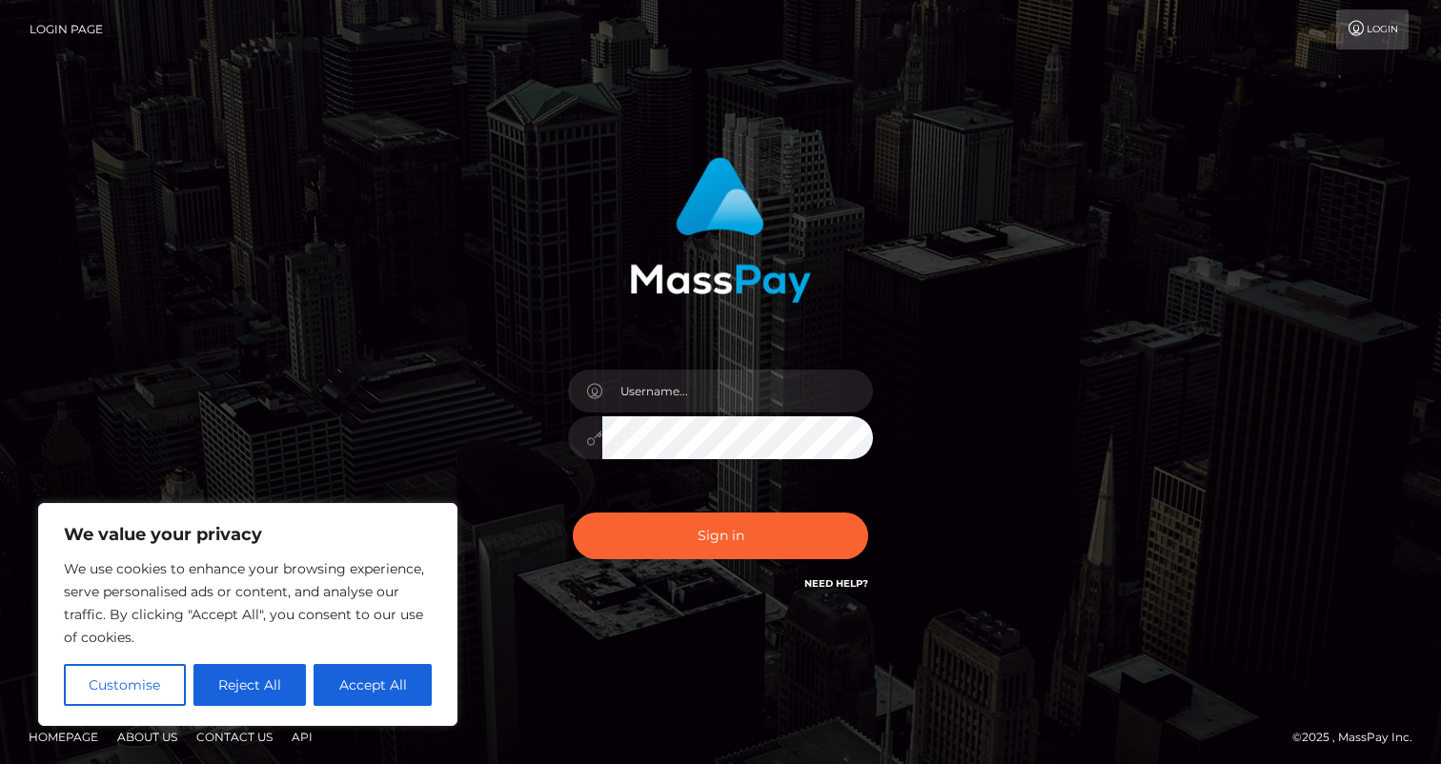  I want to click on a: Login Page, so click(66, 30).